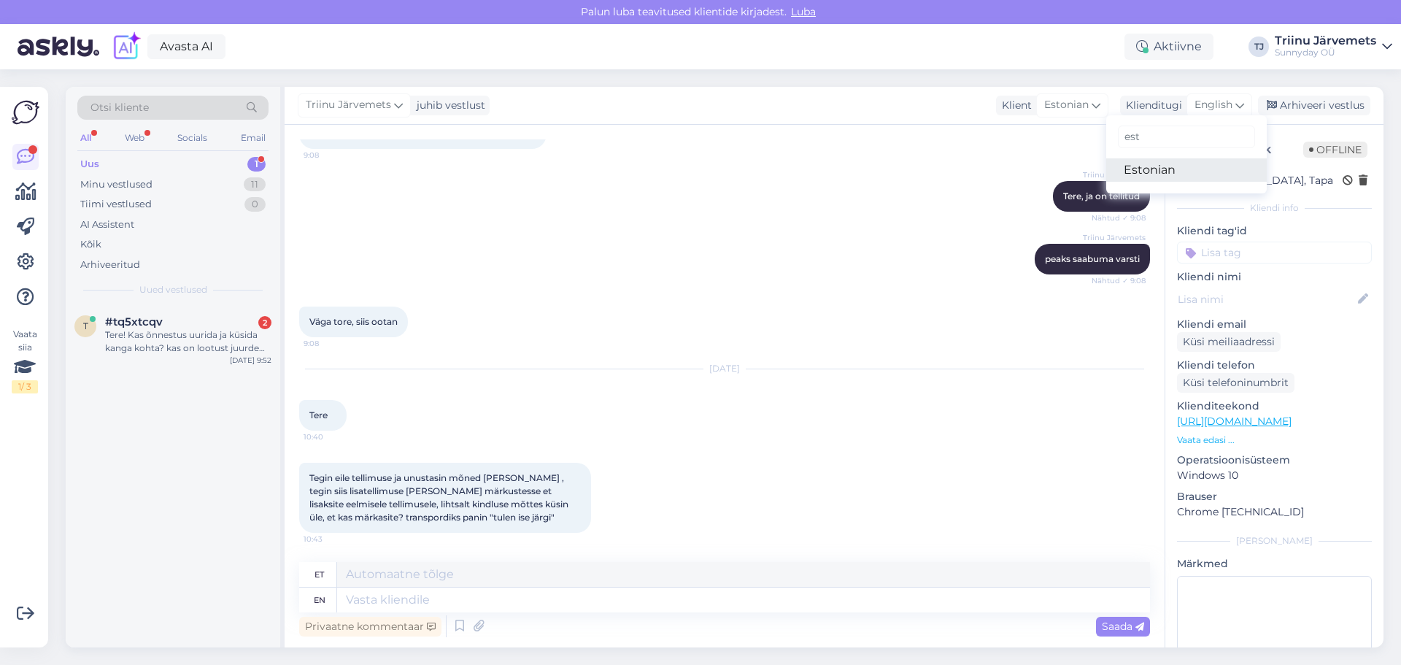 The height and width of the screenshot is (665, 1401). I want to click on div: Triinu Järvemets, so click(1325, 41).